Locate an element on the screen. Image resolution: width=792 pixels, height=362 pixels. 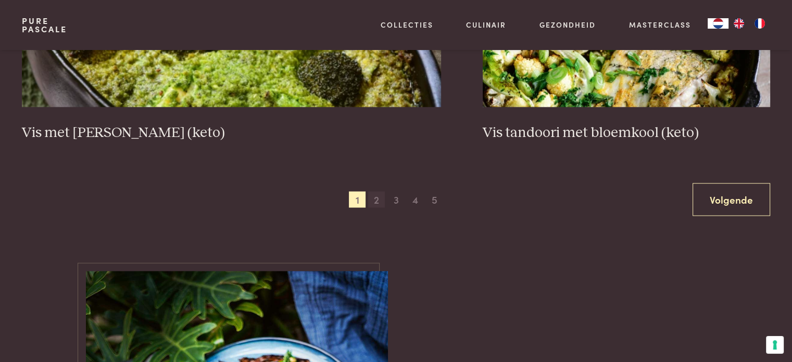
span: 3 is located at coordinates (396, 200).